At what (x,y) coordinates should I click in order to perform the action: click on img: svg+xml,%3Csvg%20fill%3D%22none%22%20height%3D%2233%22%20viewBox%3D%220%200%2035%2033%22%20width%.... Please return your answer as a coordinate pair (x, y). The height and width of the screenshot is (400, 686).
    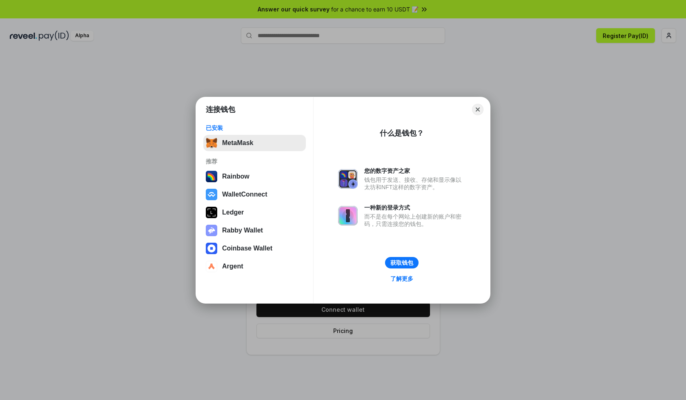
    Looking at the image, I should click on (211, 143).